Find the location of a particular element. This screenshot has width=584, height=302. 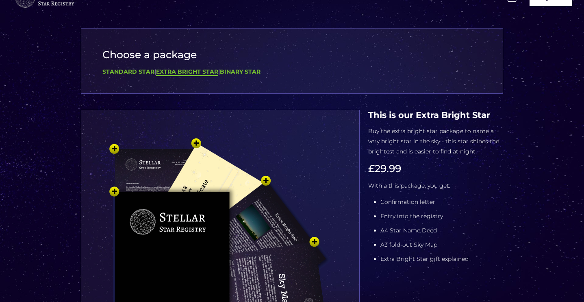

b: Extra Bright Star is located at coordinates (187, 72).